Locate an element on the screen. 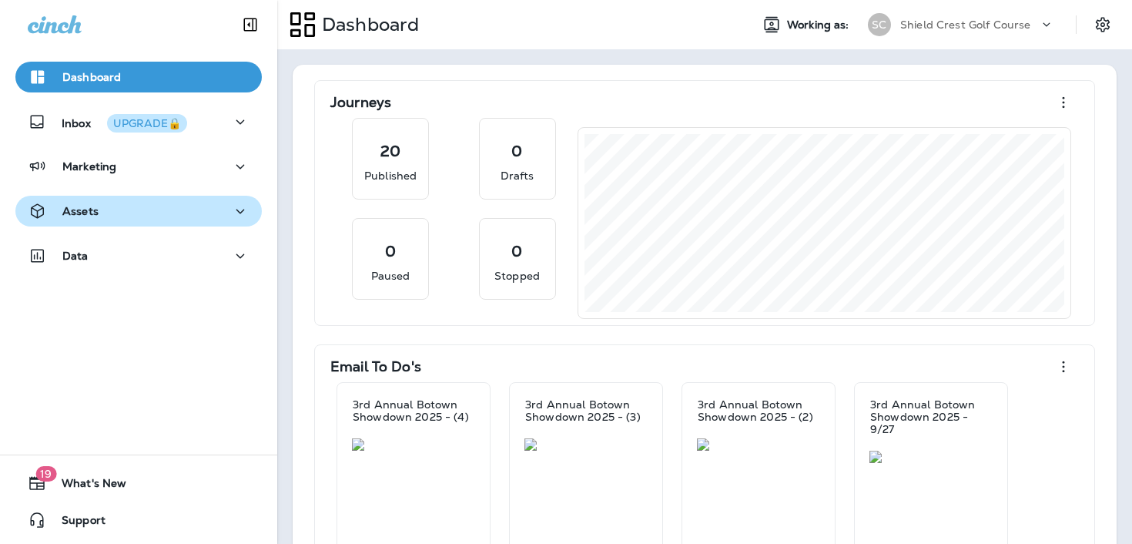 The height and width of the screenshot is (544, 1132). p: 3rd Annual Botown Showdown 2025 - (4) is located at coordinates (414, 410).